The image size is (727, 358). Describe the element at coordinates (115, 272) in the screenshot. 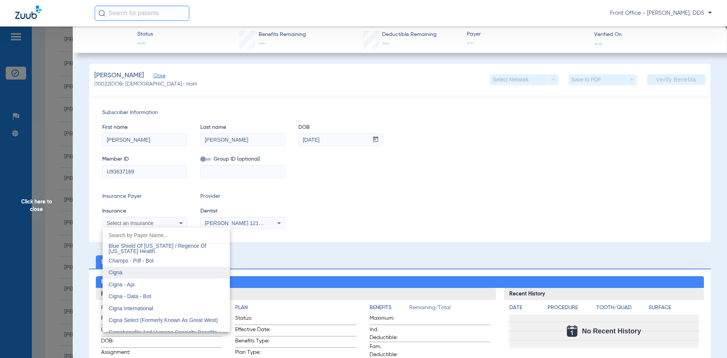

I see `span: Cigna` at that location.